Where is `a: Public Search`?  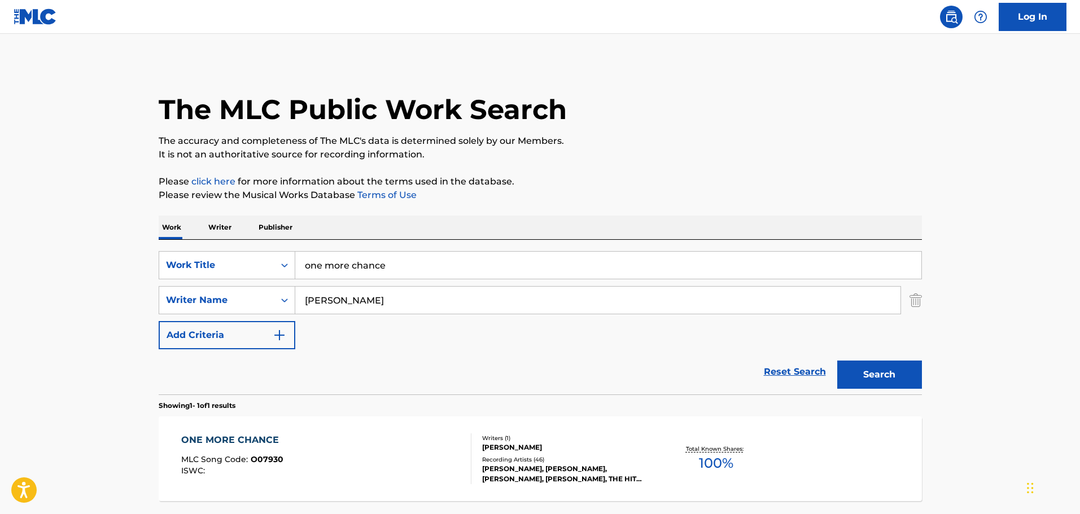 a: Public Search is located at coordinates (951, 17).